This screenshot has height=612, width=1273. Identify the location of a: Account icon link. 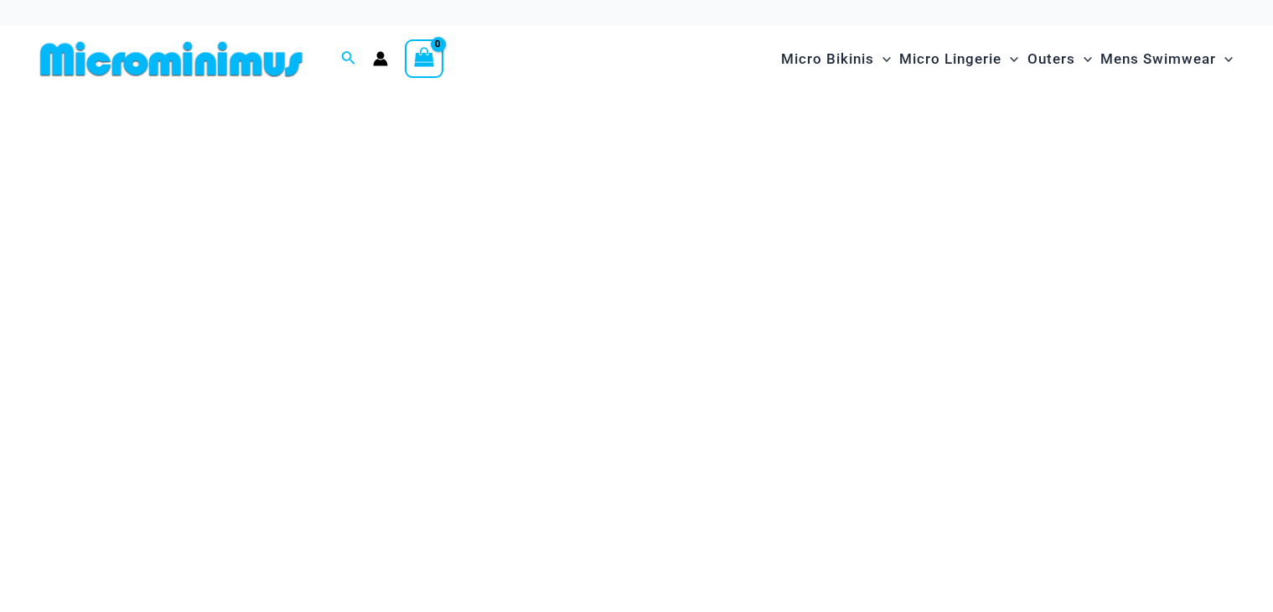
(380, 59).